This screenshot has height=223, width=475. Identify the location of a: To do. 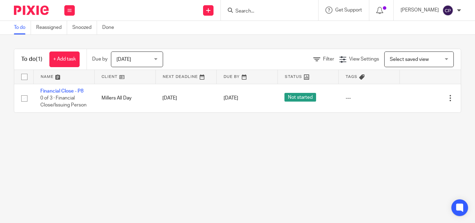
(22, 27).